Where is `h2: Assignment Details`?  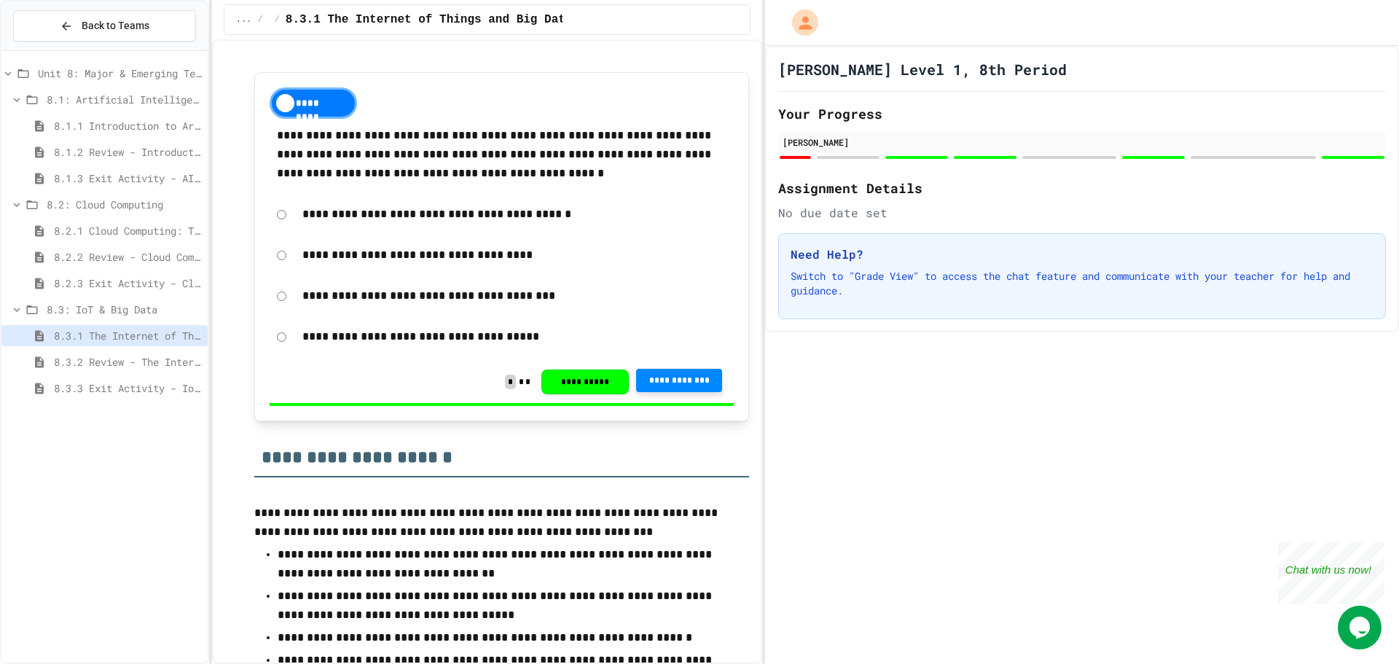 h2: Assignment Details is located at coordinates (1082, 188).